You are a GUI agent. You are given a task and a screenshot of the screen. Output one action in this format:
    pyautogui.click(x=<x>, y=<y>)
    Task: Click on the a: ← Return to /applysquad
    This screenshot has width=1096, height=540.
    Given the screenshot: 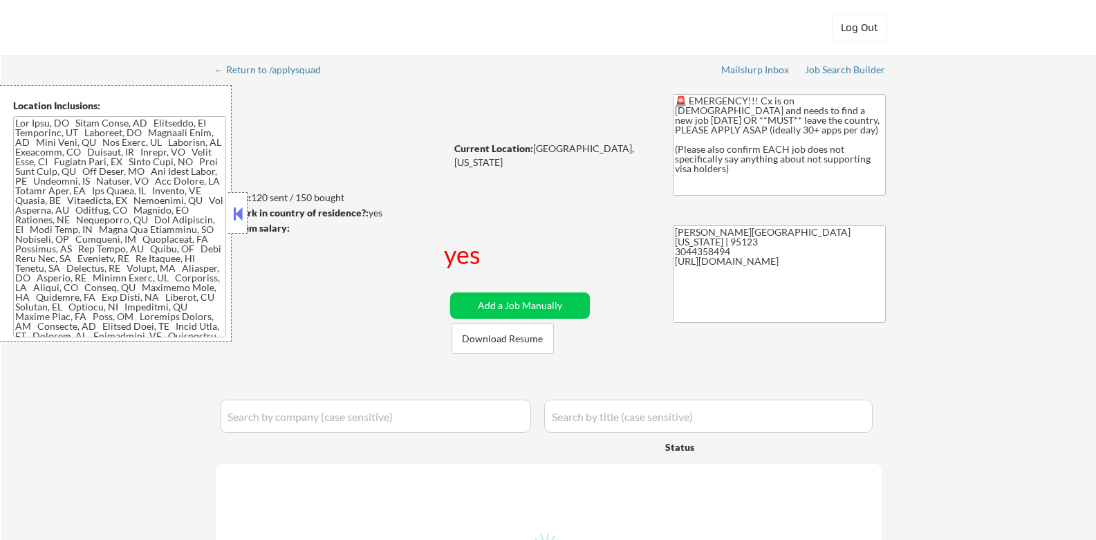 What is the action you would take?
    pyautogui.click(x=274, y=71)
    